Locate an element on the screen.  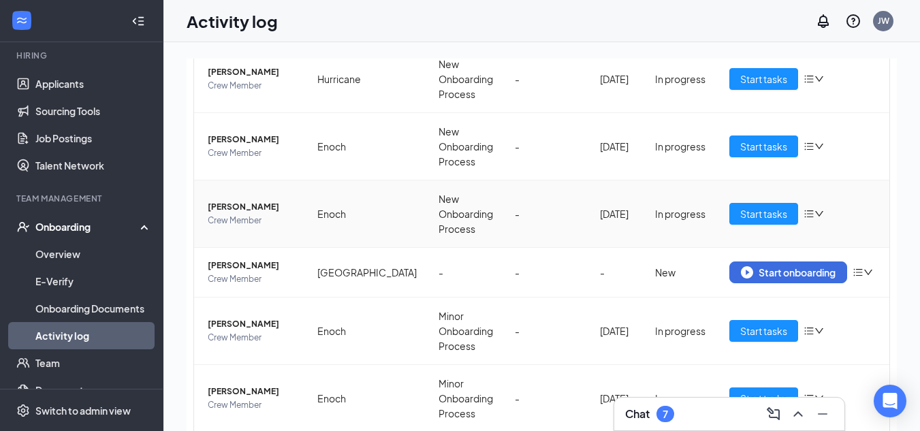
h1: Activity log is located at coordinates (232, 21).